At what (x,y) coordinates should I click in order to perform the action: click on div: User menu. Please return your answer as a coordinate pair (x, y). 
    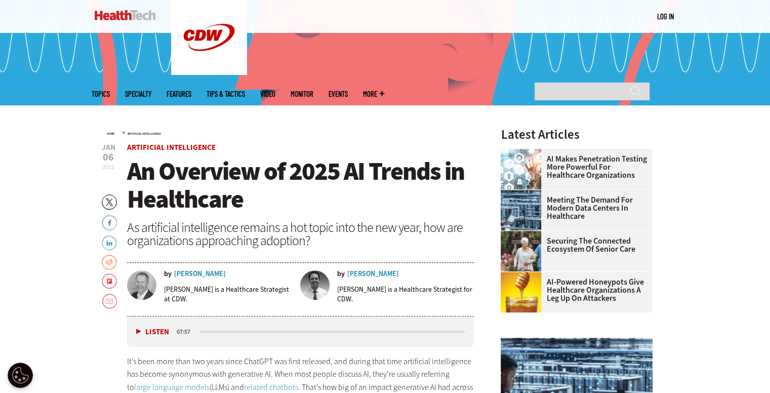
    Looking at the image, I should click on (665, 16).